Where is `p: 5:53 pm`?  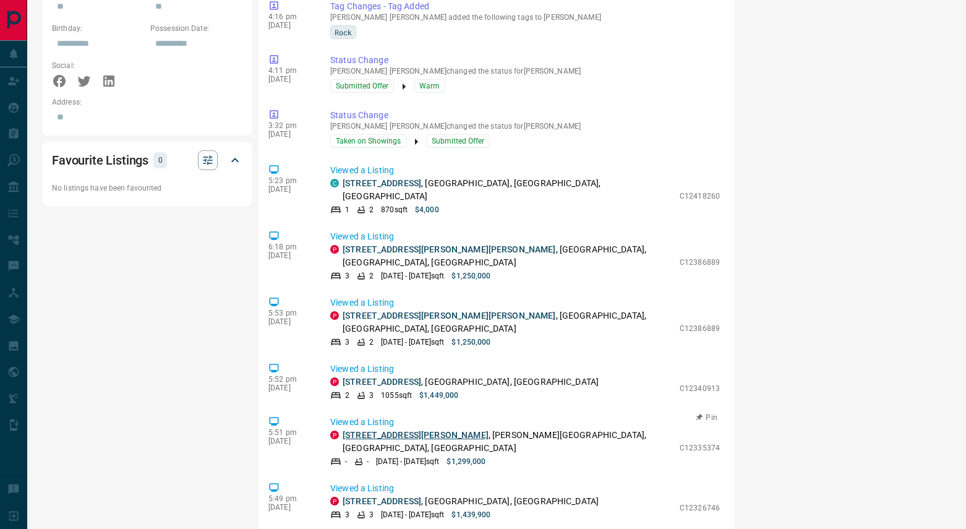 p: 5:53 pm is located at coordinates (290, 313).